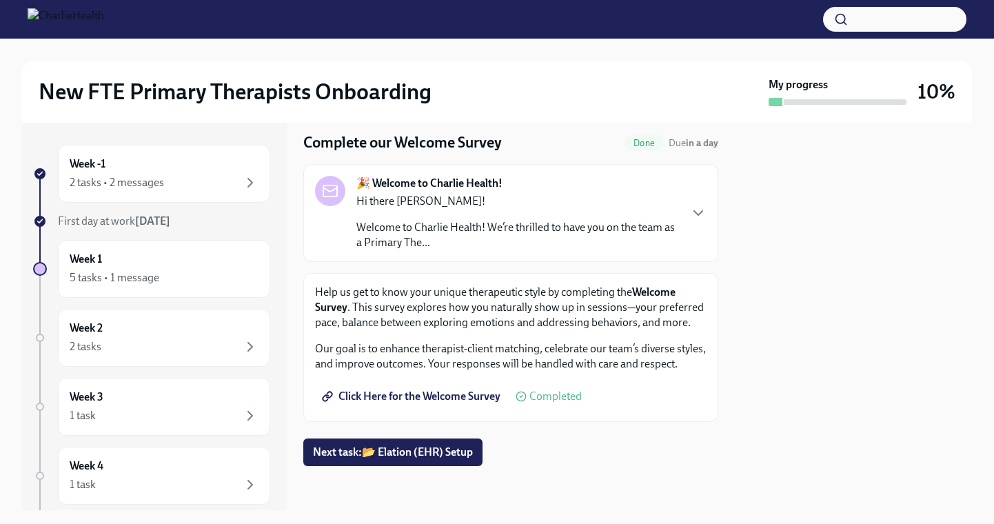  What do you see at coordinates (412, 396) in the screenshot?
I see `a: Click Here for the Welcome Survey` at bounding box center [412, 396].